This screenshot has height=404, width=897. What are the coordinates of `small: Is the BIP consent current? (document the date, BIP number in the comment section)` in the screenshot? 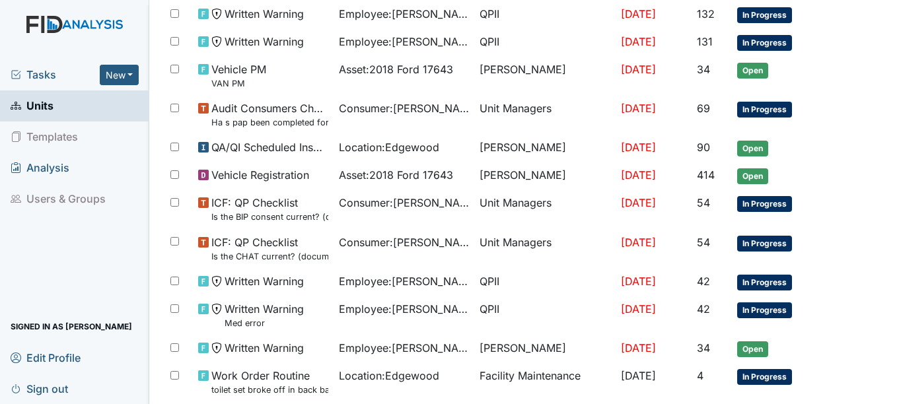 It's located at (269, 217).